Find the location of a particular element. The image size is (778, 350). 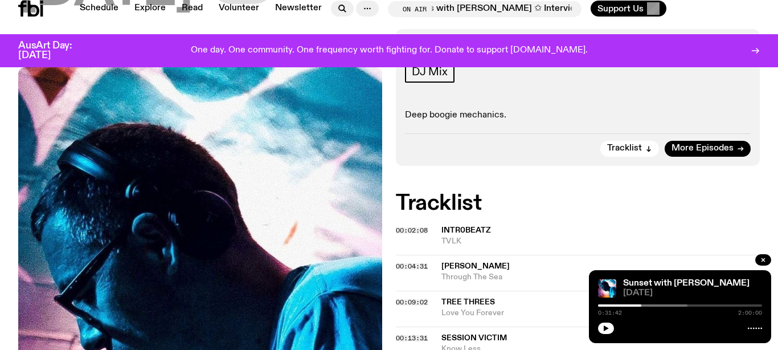

a: Schedule is located at coordinates (99, 9).